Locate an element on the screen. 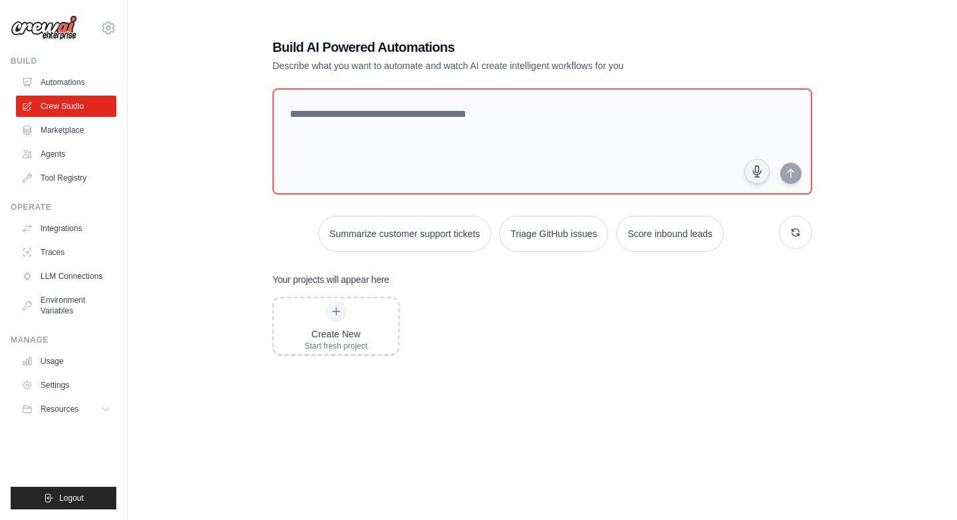 Image resolution: width=957 pixels, height=520 pixels. button: Click to speak your automation idea is located at coordinates (757, 171).